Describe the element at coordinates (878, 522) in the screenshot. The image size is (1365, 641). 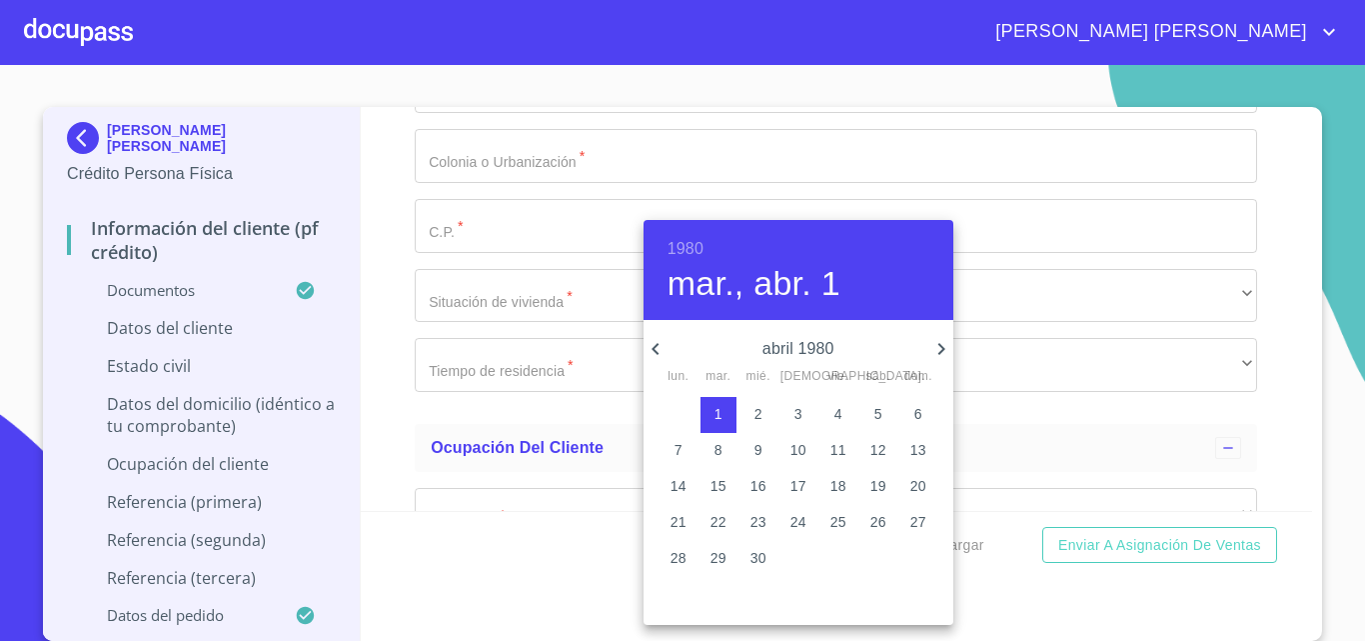
I see `p: 26` at that location.